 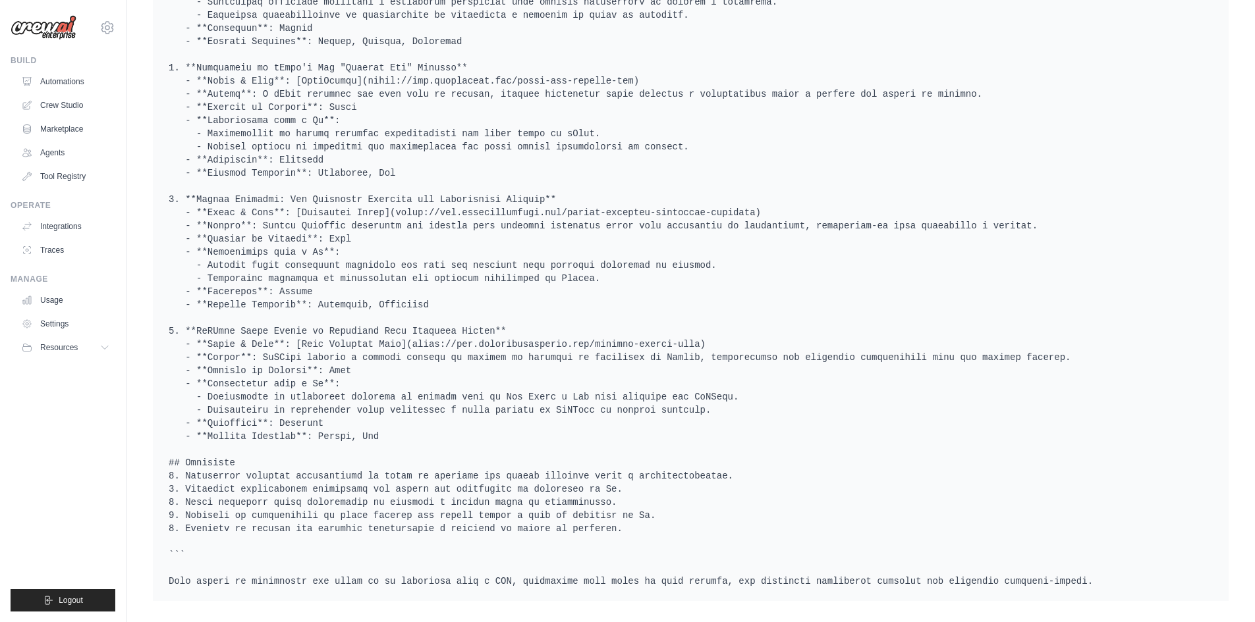 I want to click on a: Automations, so click(x=65, y=82).